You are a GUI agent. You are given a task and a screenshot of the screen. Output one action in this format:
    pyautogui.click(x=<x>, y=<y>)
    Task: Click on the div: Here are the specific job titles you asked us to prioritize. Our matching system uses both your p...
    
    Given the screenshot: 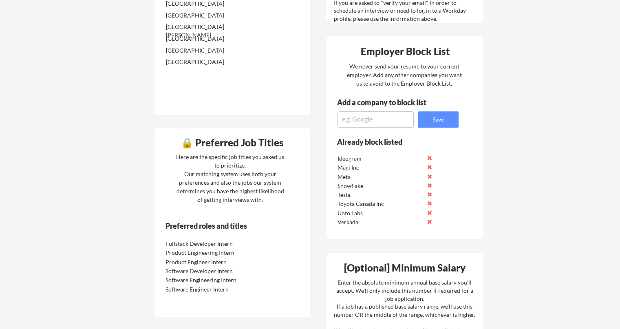 What is the action you would take?
    pyautogui.click(x=230, y=178)
    